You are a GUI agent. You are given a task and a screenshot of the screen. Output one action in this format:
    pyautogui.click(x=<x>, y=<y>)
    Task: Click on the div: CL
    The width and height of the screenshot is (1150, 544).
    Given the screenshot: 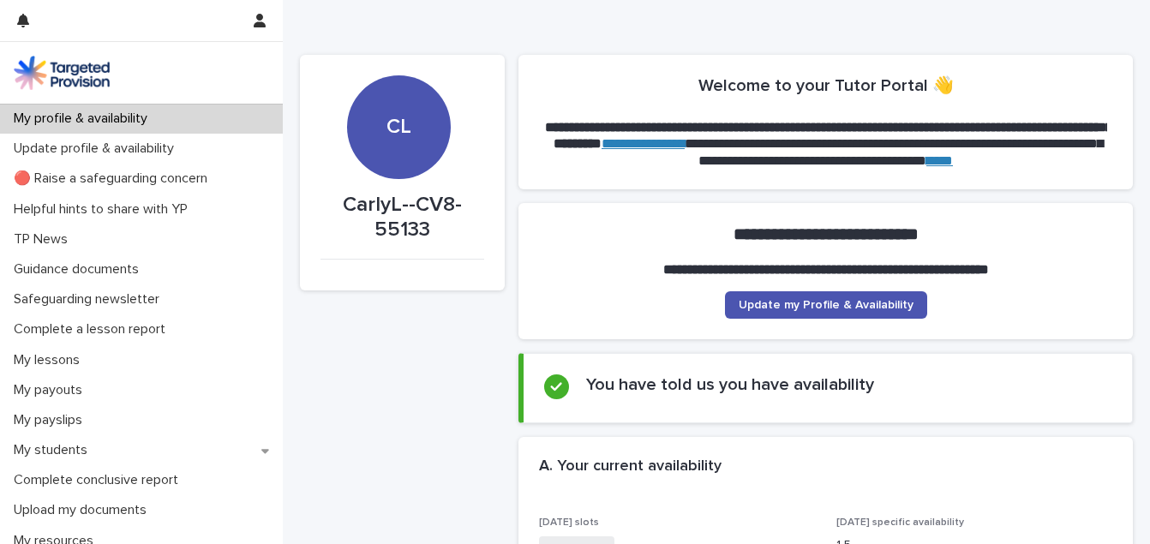 What is the action you would take?
    pyautogui.click(x=398, y=75)
    